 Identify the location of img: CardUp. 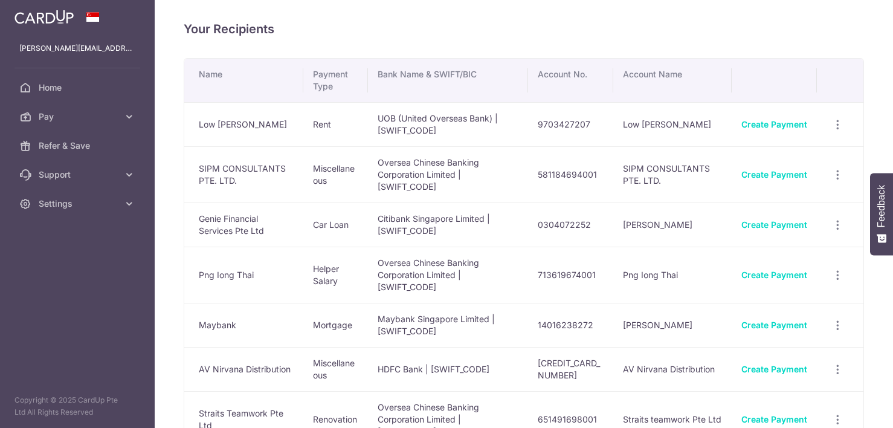
(44, 17).